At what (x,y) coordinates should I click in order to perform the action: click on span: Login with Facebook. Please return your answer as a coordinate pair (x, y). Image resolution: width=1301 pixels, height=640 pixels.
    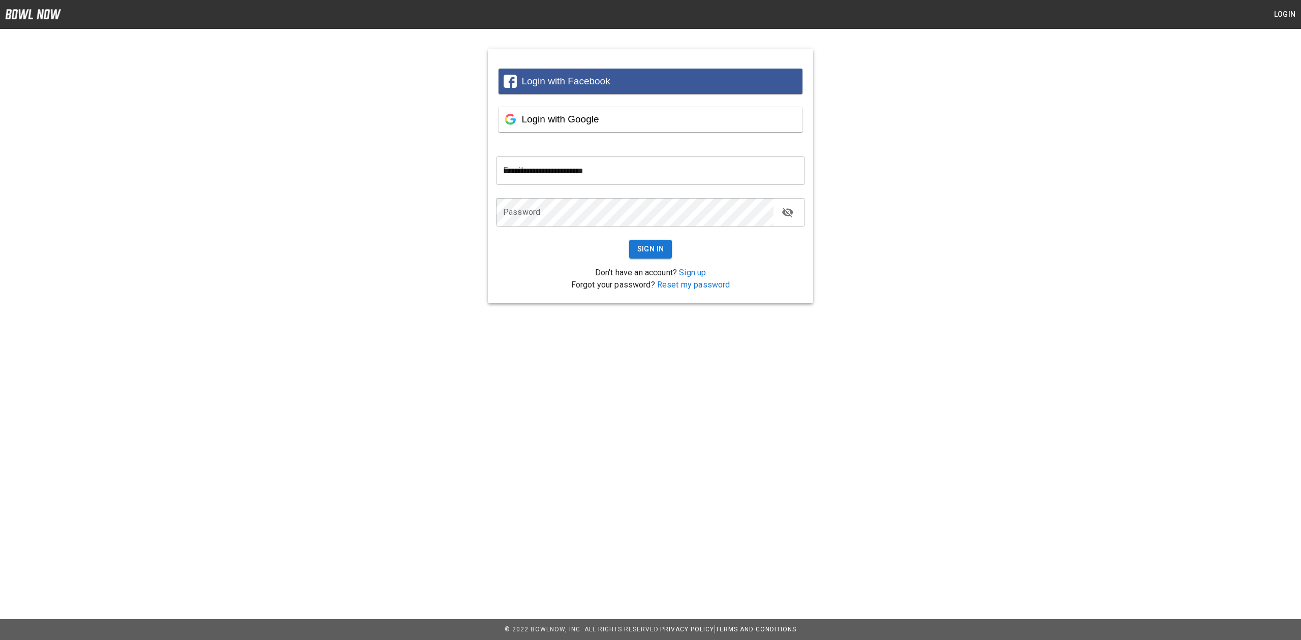
    Looking at the image, I should click on (566, 81).